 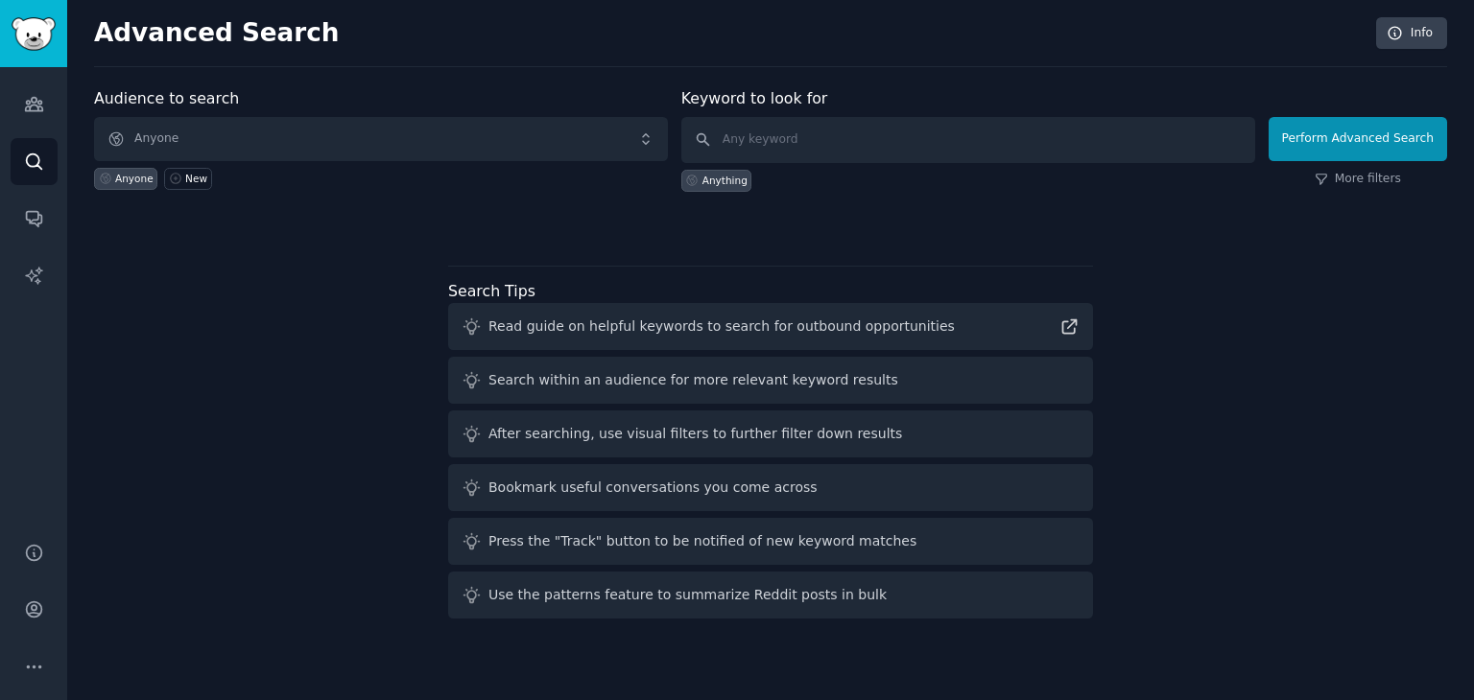 I want to click on h2: Advanced Search, so click(x=729, y=34).